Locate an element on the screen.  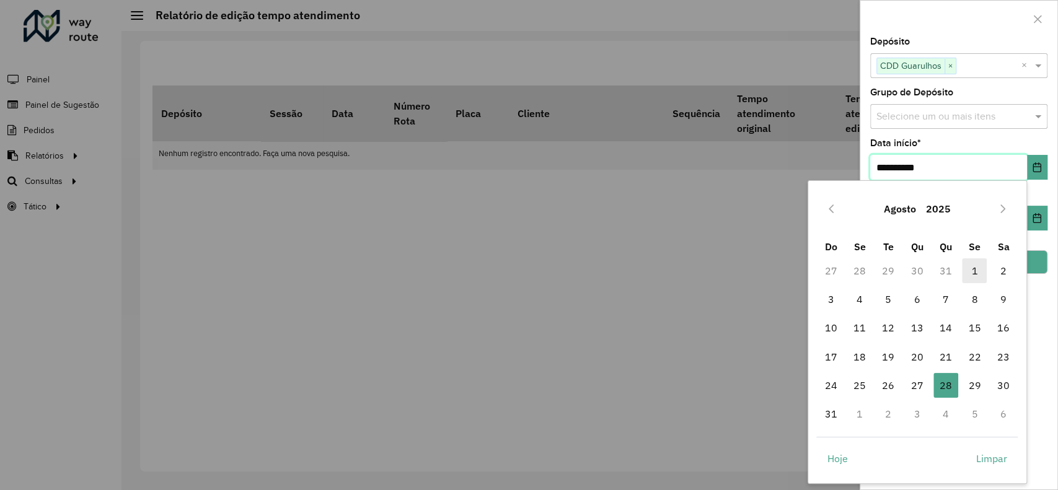
td: 24 is located at coordinates (830, 385).